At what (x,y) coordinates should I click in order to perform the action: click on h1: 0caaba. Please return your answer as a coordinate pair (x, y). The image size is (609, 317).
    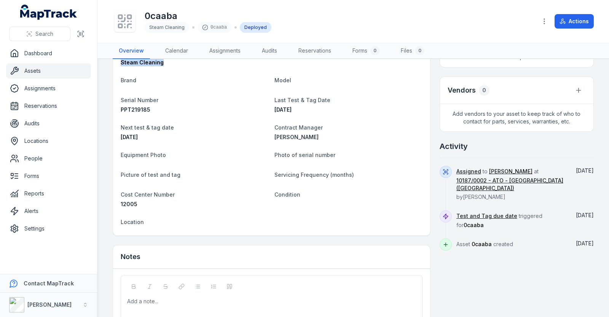
    Looking at the image, I should click on (208, 16).